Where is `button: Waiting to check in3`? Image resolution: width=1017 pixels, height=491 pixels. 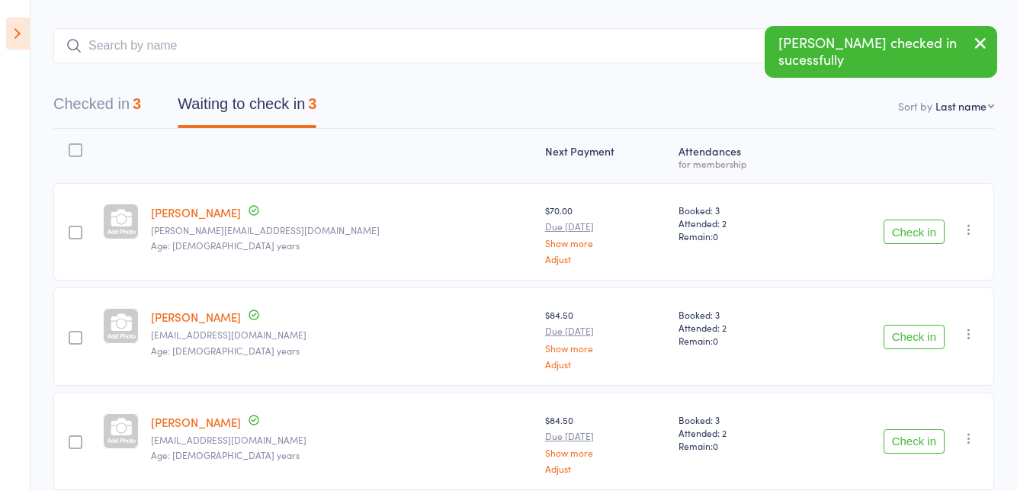 button: Waiting to check in3 is located at coordinates (247, 107).